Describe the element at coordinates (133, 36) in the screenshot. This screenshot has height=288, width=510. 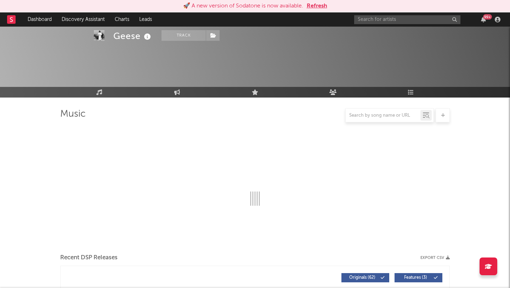
I see `div: Geese` at that location.